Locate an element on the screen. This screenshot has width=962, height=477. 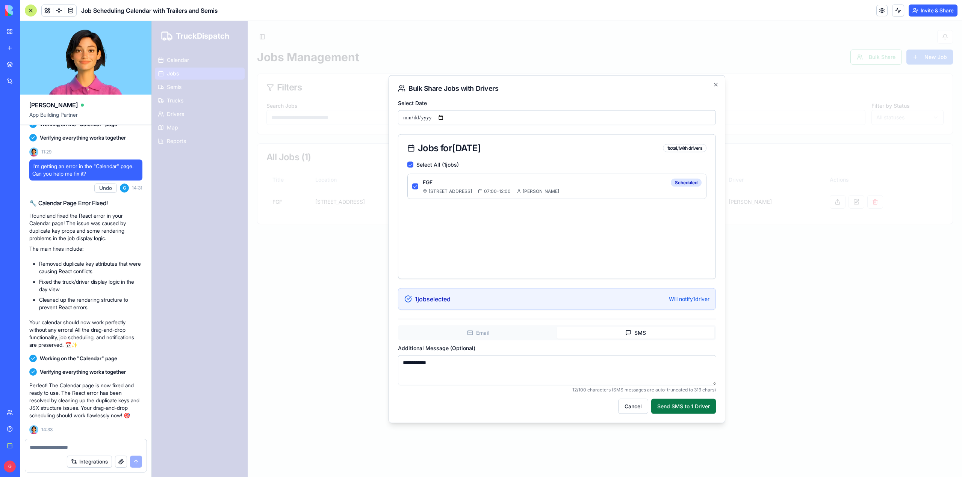
button: Invite & Share is located at coordinates (933, 11).